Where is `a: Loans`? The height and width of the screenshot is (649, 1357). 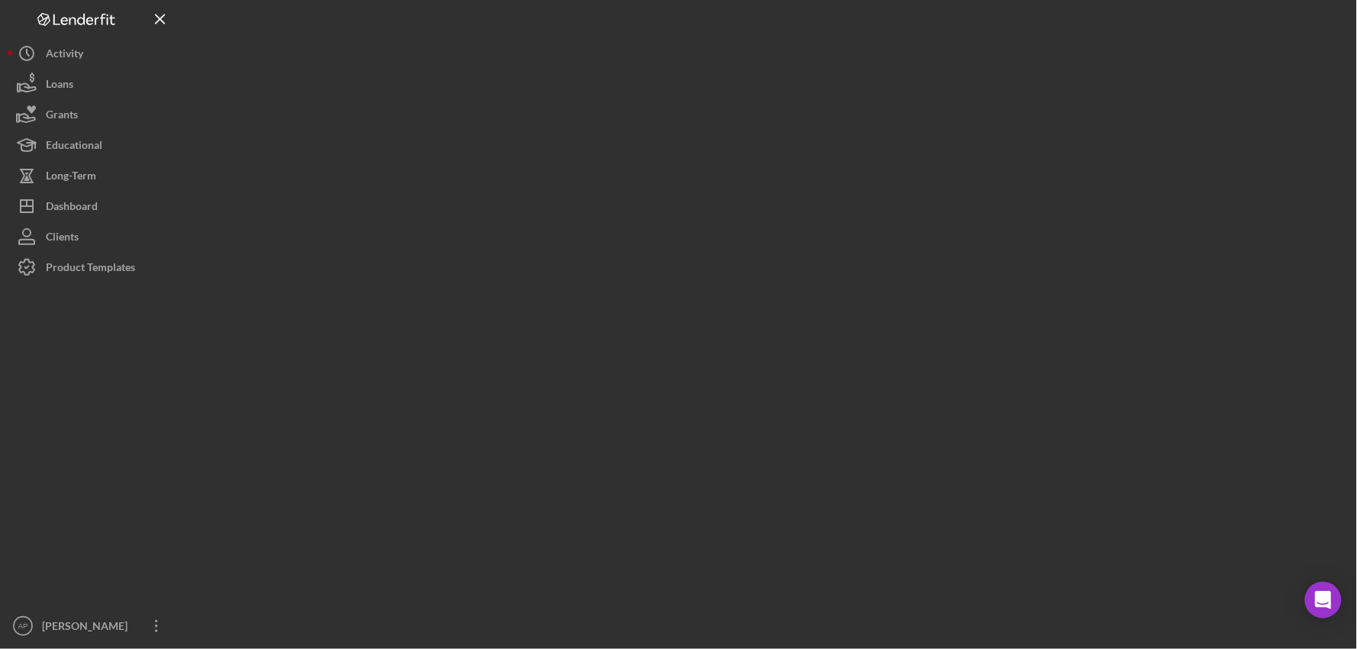 a: Loans is located at coordinates (92, 84).